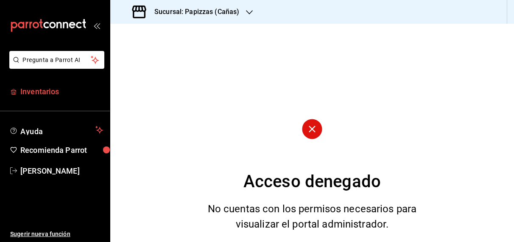 The image size is (514, 242). What do you see at coordinates (312, 182) in the screenshot?
I see `div: Acceso denegado` at bounding box center [312, 182].